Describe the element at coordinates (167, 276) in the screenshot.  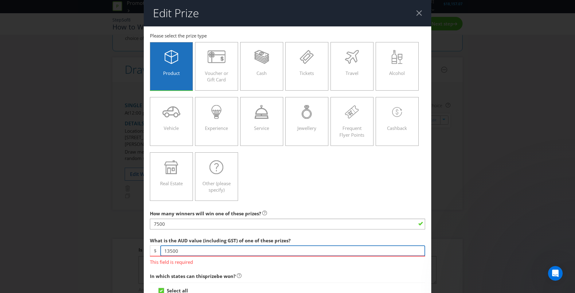
I see `span: In which states` at that location.